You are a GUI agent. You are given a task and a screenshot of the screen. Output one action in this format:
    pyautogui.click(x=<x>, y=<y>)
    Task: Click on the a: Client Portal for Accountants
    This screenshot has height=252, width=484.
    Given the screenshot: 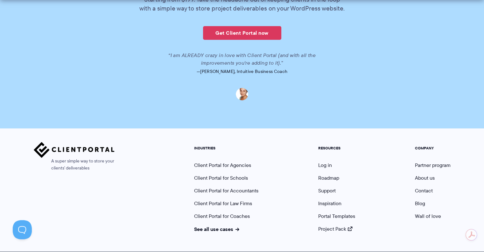 What is the action you would take?
    pyautogui.click(x=226, y=190)
    